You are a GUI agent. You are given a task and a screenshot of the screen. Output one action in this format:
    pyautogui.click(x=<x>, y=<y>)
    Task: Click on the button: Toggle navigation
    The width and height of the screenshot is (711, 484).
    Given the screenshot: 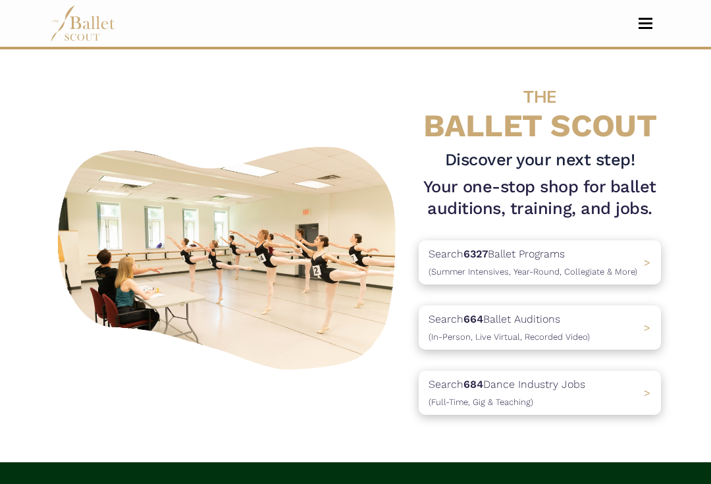 What is the action you would take?
    pyautogui.click(x=645, y=23)
    